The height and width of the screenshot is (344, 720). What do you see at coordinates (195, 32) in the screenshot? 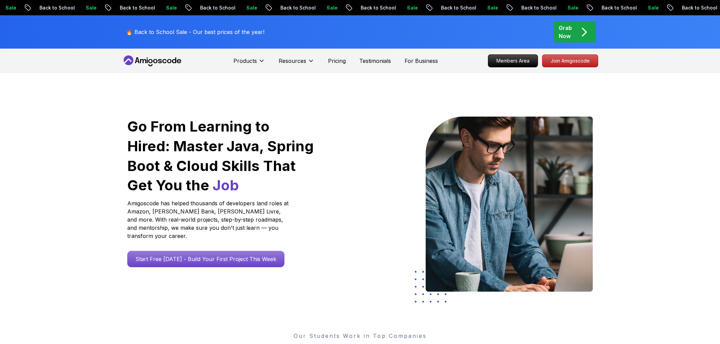
I see `p: 🔥 Back to School Sale - Our best prices of the year!` at bounding box center [195, 32].